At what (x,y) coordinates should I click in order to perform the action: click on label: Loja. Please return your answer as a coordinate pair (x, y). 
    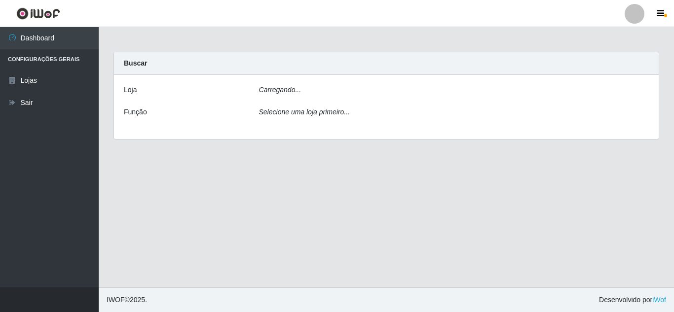
    Looking at the image, I should click on (130, 90).